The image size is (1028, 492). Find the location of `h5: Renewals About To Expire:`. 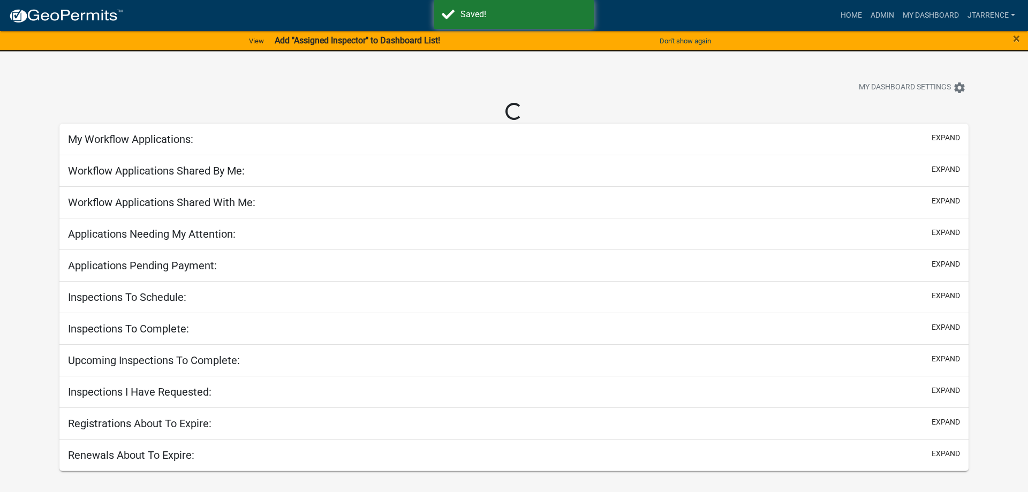

h5: Renewals About To Expire: is located at coordinates (131, 455).